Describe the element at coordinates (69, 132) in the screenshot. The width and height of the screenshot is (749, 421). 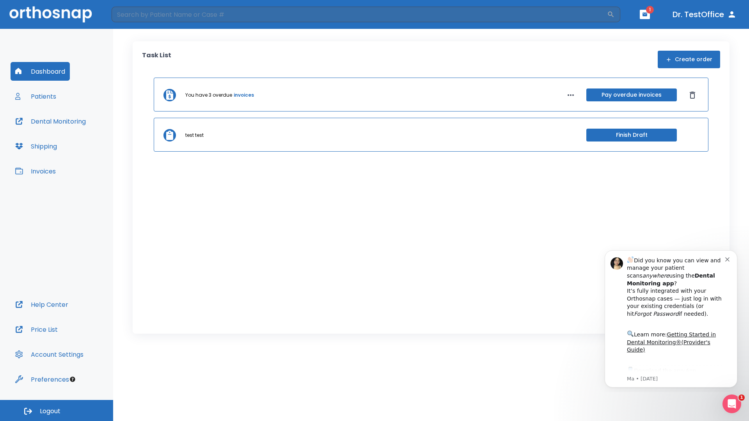
I see `a: App Store` at that location.